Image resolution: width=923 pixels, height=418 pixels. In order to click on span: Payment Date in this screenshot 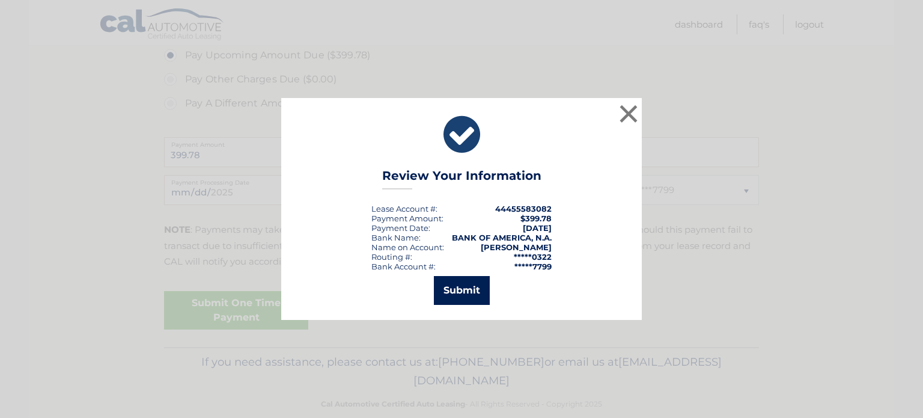, I will do `click(400, 228)`.